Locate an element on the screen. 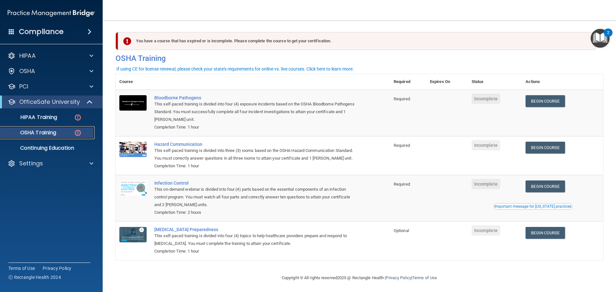 The image size is (616, 292). a: Bloodborne Pathogens is located at coordinates (256, 98).